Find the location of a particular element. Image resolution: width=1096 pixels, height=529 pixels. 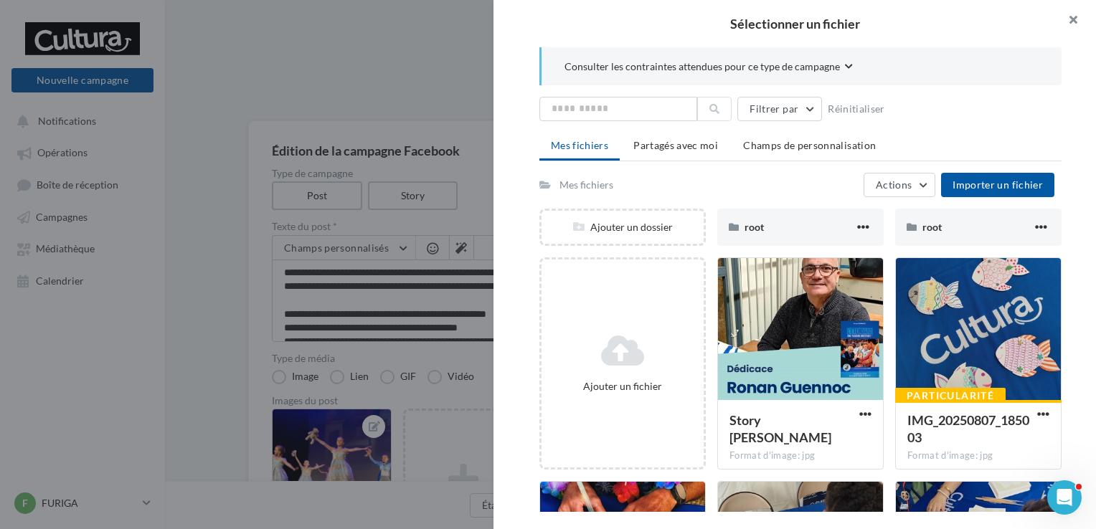

button: Filtrer par is located at coordinates (779, 109).